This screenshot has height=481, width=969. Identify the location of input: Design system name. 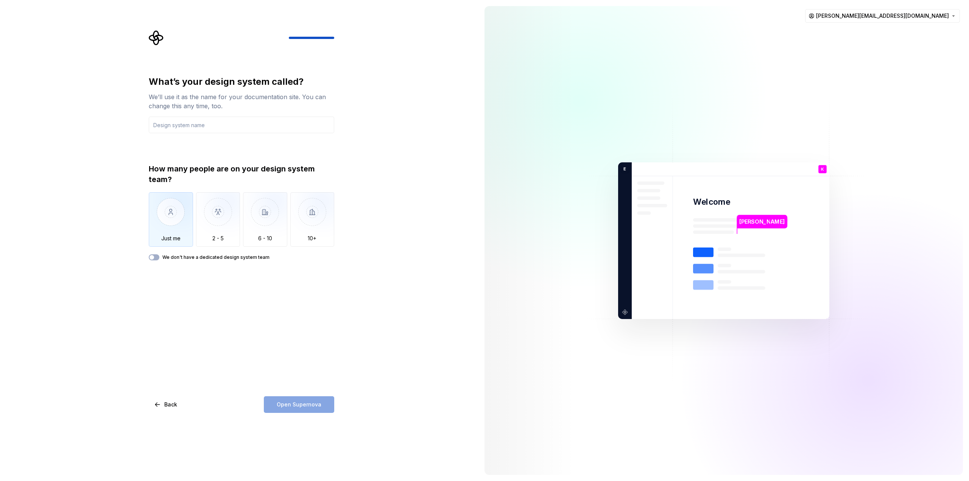
(241, 125).